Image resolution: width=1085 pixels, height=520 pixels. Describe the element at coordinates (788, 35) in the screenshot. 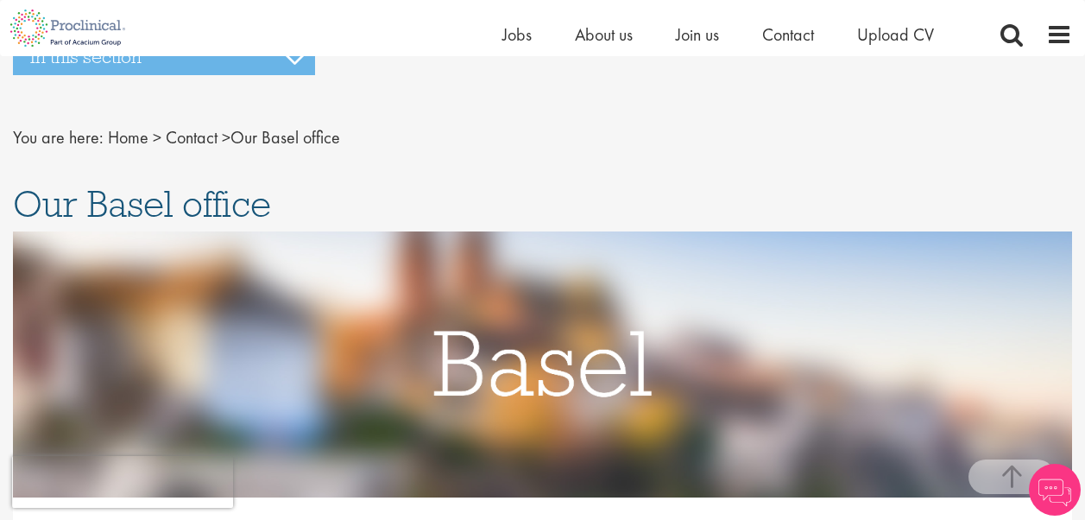

I see `a: Contact` at that location.